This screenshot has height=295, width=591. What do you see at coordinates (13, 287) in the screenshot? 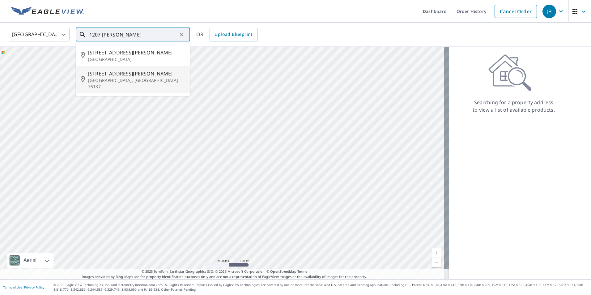
I see `a: Terms of Use` at bounding box center [13, 287].